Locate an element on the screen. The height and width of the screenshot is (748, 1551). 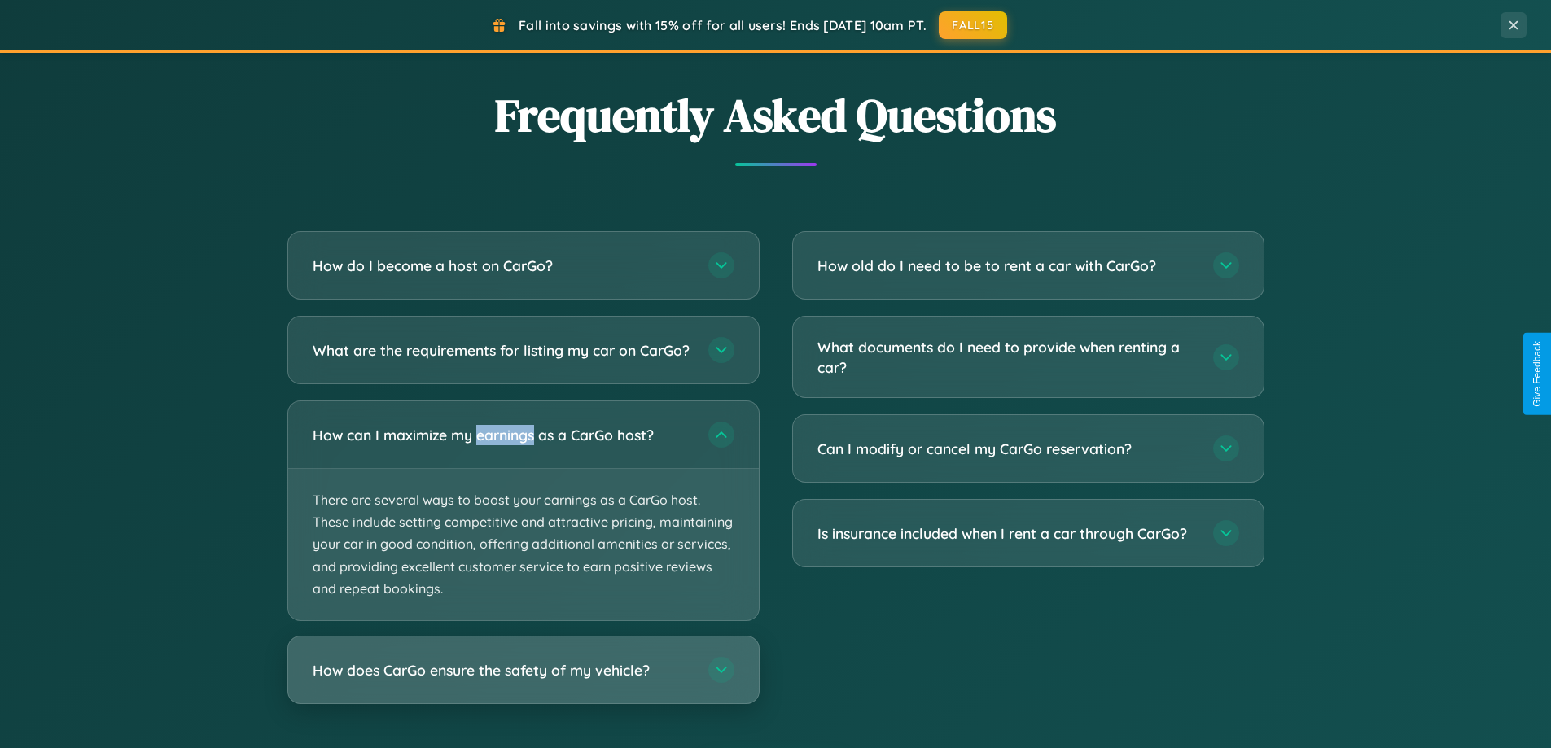
h3: Is insurance included when I rent a car through CarGo? is located at coordinates (1007, 533).